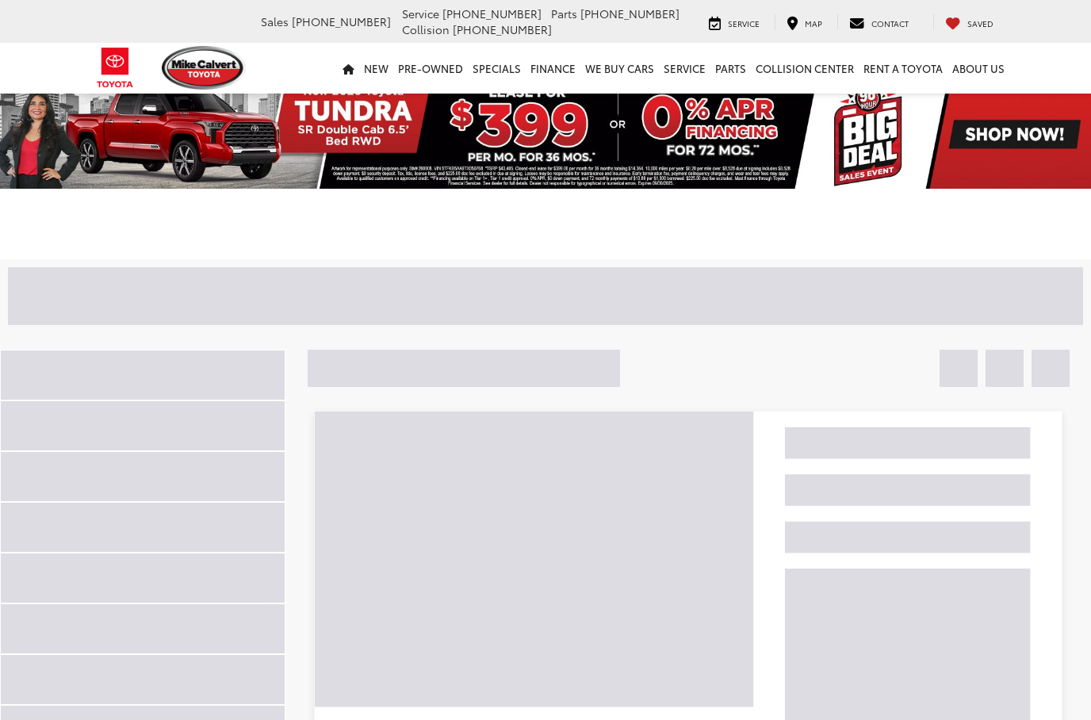 The image size is (1091, 720). What do you see at coordinates (879, 22) in the screenshot?
I see `a: Contact` at bounding box center [879, 22].